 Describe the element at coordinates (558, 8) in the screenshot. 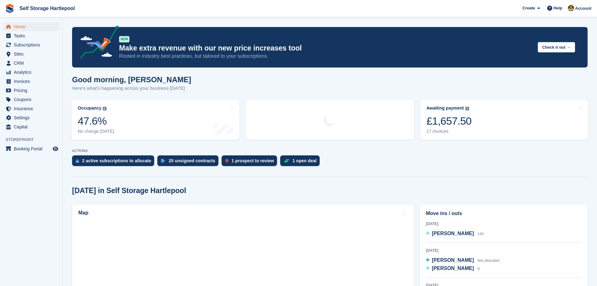

I see `span: Help` at that location.